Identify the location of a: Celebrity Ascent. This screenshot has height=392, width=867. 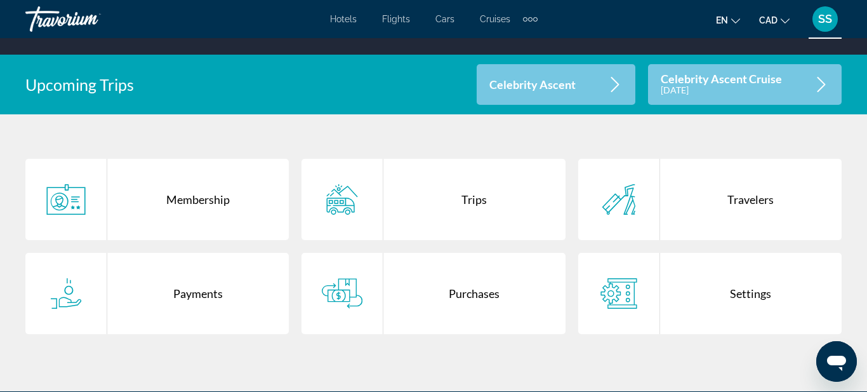
(556, 84).